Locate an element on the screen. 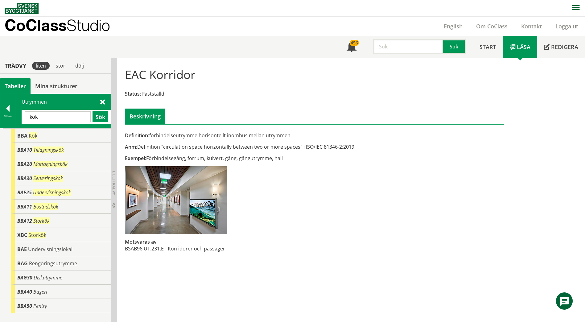 This screenshot has width=585, height=322. span: Mottagningskök is located at coordinates (50, 164).